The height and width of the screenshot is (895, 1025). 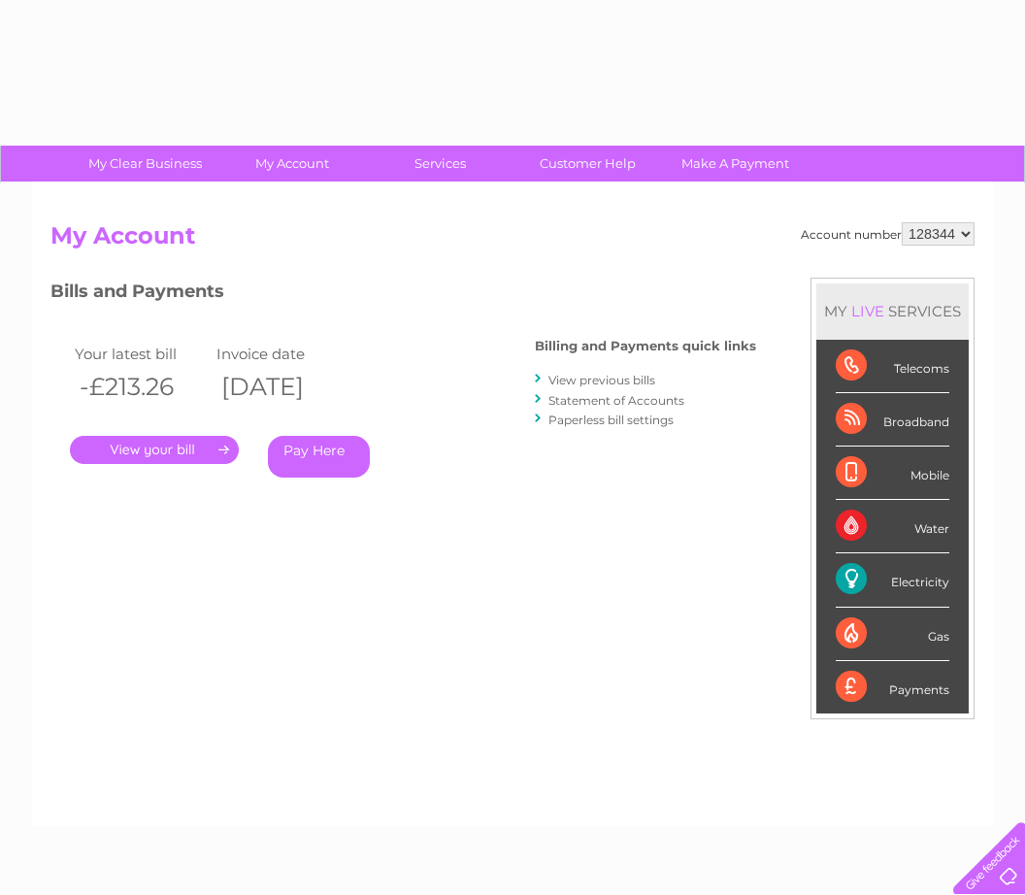 What do you see at coordinates (892, 311) in the screenshot?
I see `div: MY SERVICES` at bounding box center [892, 311].